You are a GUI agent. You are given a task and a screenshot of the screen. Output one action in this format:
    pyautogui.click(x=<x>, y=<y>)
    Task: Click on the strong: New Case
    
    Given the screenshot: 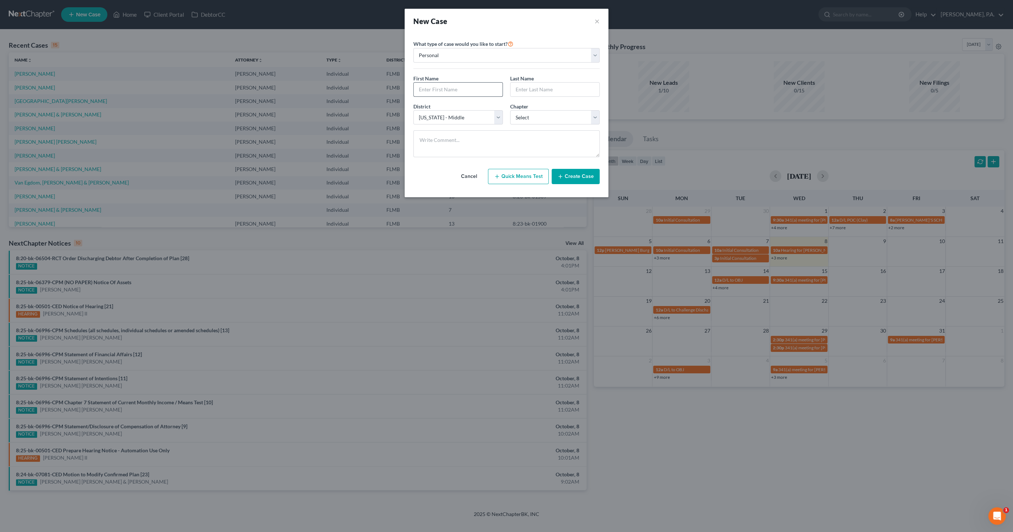 What is the action you would take?
    pyautogui.click(x=430, y=21)
    